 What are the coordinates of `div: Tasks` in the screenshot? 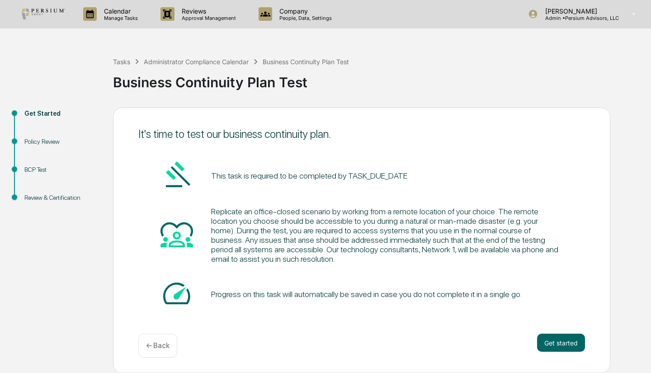 It's located at (122, 61).